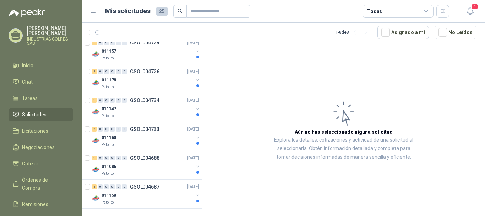 The height and width of the screenshot is (216, 485). Describe the element at coordinates (145, 158) in the screenshot. I see `p: GSOL004688` at that location.